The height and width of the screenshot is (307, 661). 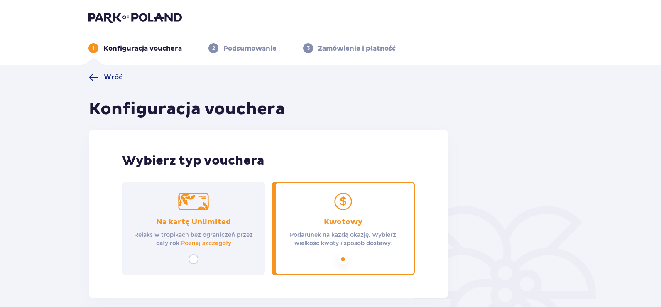 I want to click on p: 2, so click(x=213, y=48).